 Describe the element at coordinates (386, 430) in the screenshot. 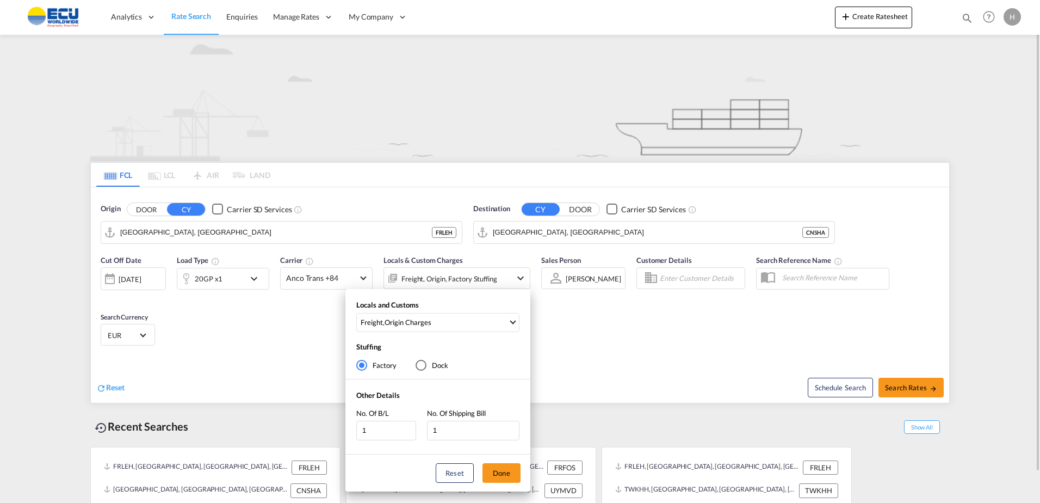

I see `input: No. Of B/L` at that location.